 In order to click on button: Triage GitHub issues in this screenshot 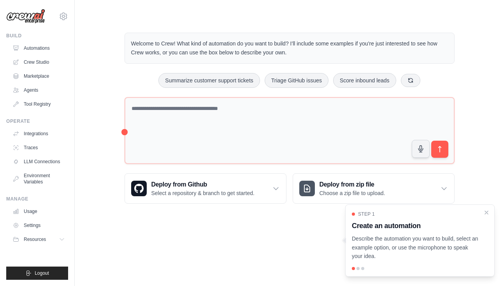, I will do `click(297, 81)`.